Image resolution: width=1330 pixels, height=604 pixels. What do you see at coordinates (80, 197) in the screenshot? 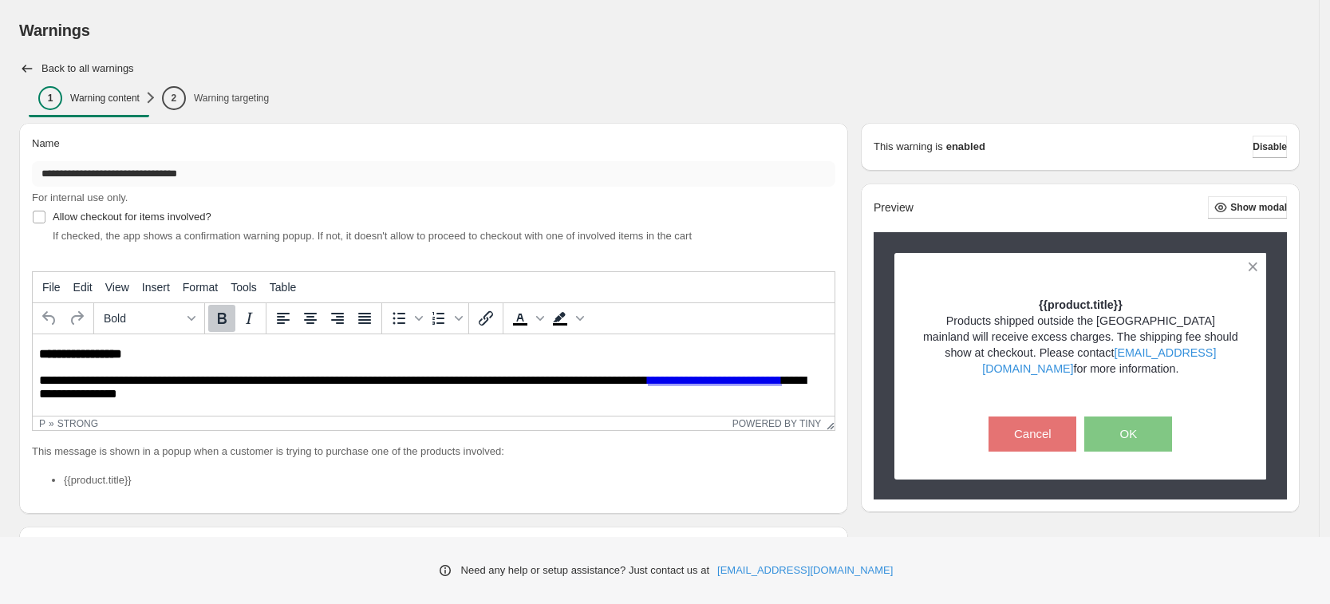
I see `span: For internal use only.` at bounding box center [80, 197].